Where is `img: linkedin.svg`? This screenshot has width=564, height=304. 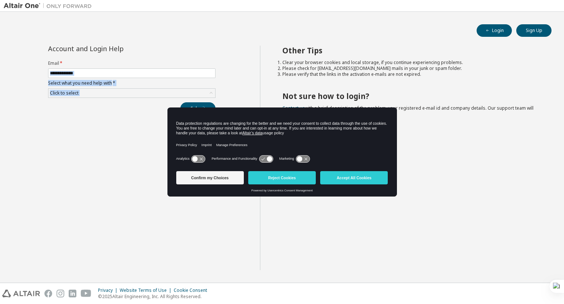 img: linkedin.svg is located at coordinates (72, 293).